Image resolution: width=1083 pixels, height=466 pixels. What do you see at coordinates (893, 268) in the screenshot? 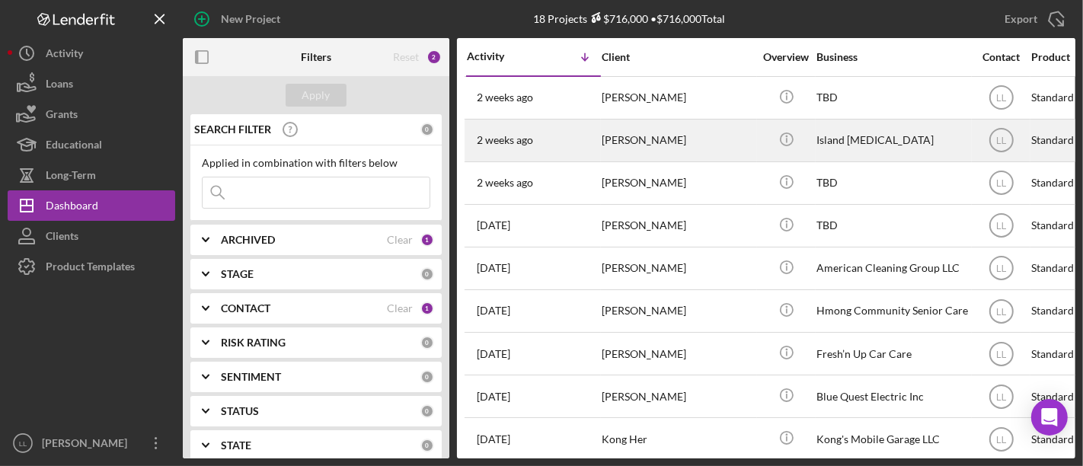
I see `div: American Cleaning Group LLC` at bounding box center [893, 268].